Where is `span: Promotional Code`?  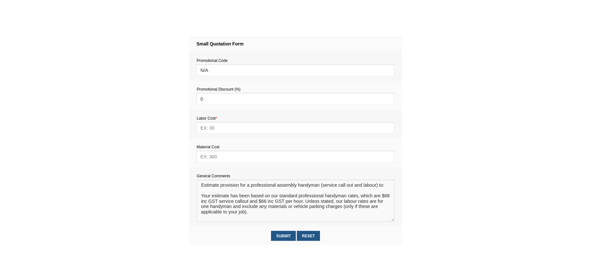
span: Promotional Code is located at coordinates (212, 61).